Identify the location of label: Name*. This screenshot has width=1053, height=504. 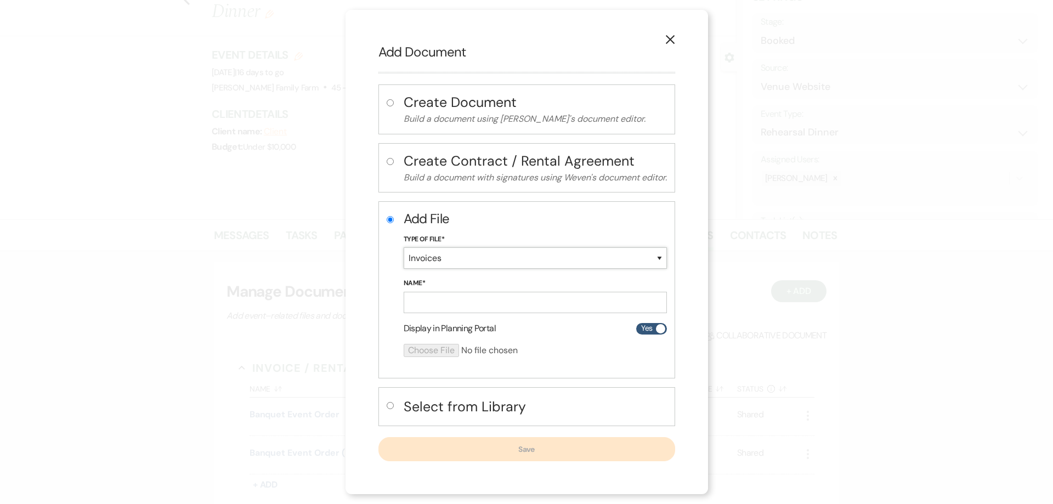
(535, 283).